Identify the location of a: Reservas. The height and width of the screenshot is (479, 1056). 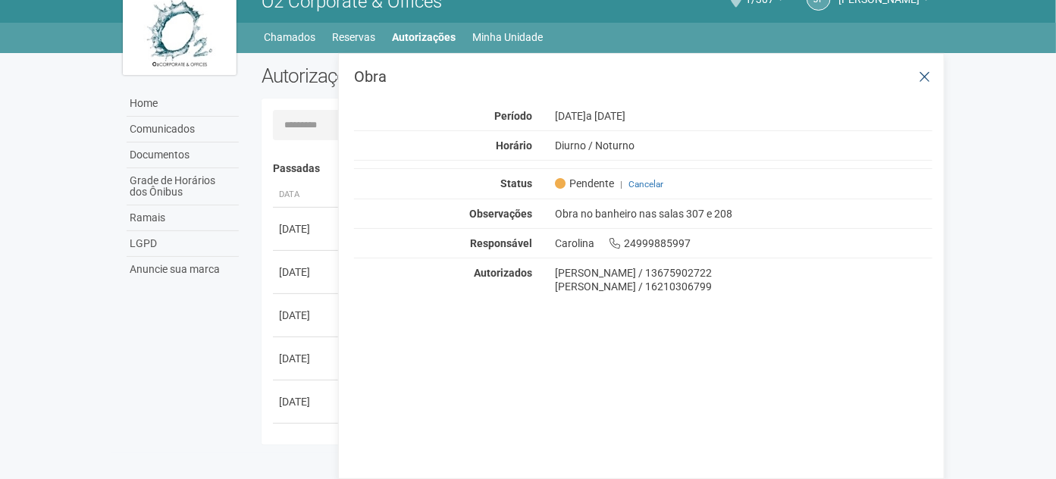
(354, 37).